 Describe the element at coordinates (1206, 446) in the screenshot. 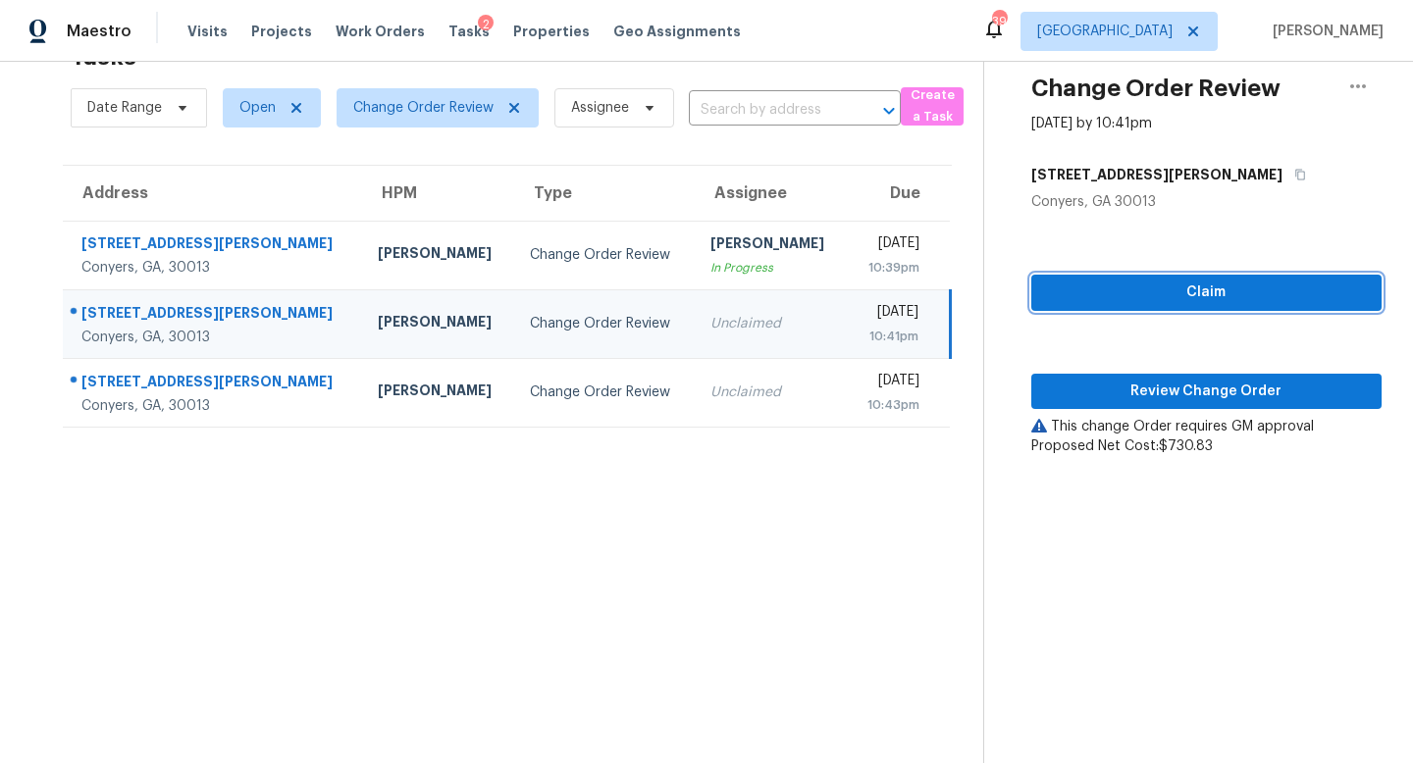

I see `div: Proposed Net Cost: $730.83` at that location.